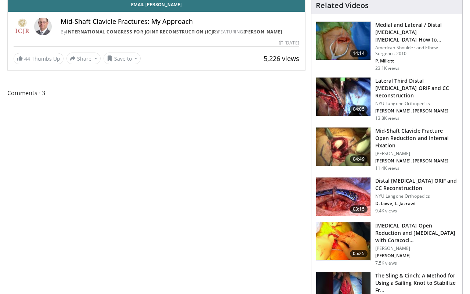  Describe the element at coordinates (387, 168) in the screenshot. I see `p: 11.4K views` at that location.